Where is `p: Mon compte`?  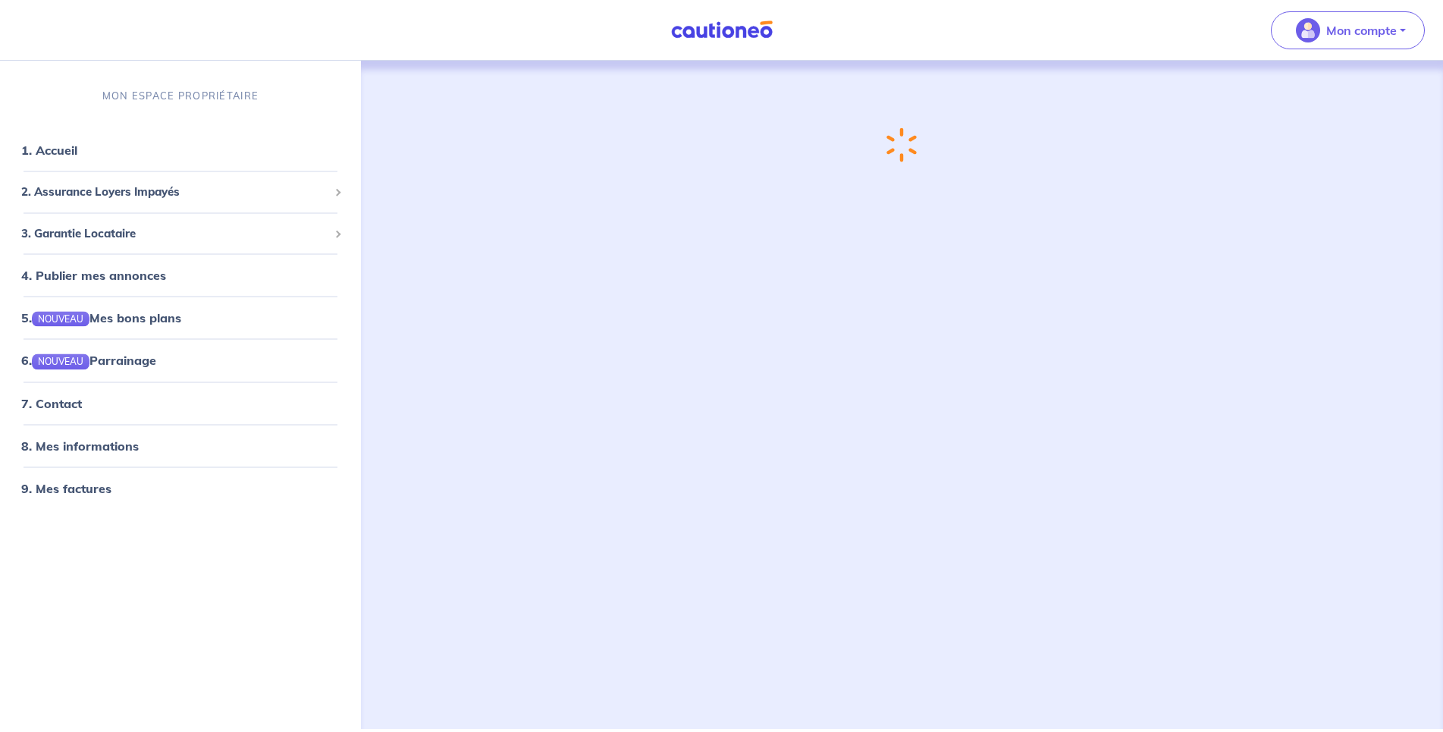
p: Mon compte is located at coordinates (1361, 30).